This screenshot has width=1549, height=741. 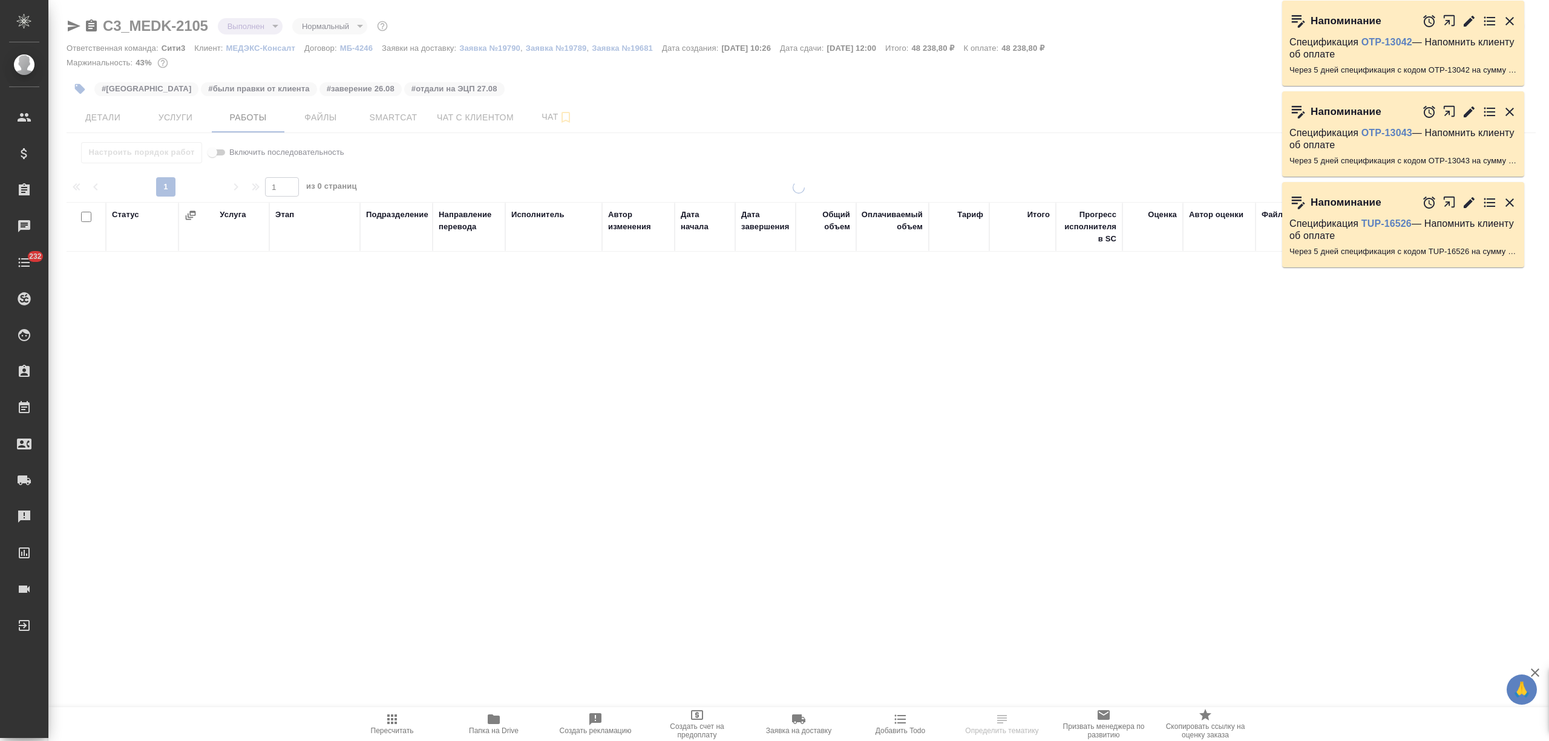 What do you see at coordinates (1038, 215) in the screenshot?
I see `div: Итого` at bounding box center [1038, 215].